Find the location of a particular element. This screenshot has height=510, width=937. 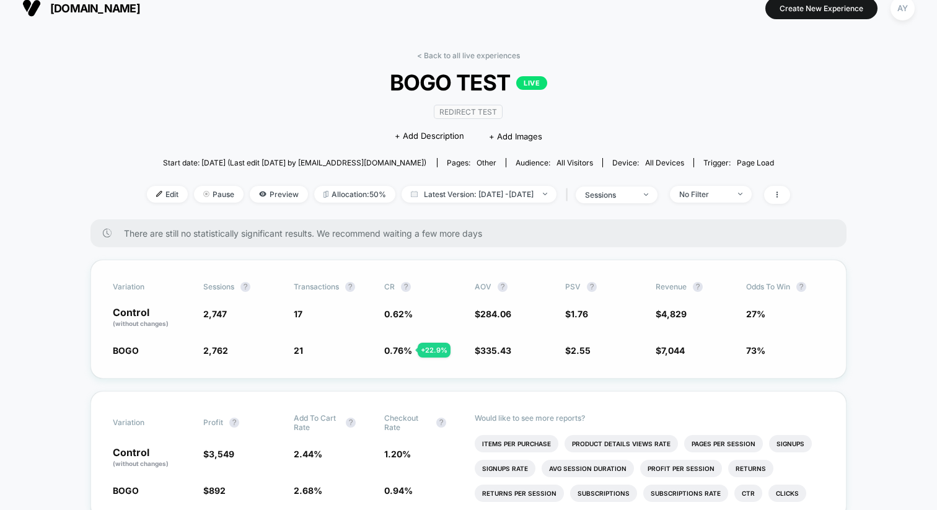

span: Allocation: 50% is located at coordinates (355, 194).